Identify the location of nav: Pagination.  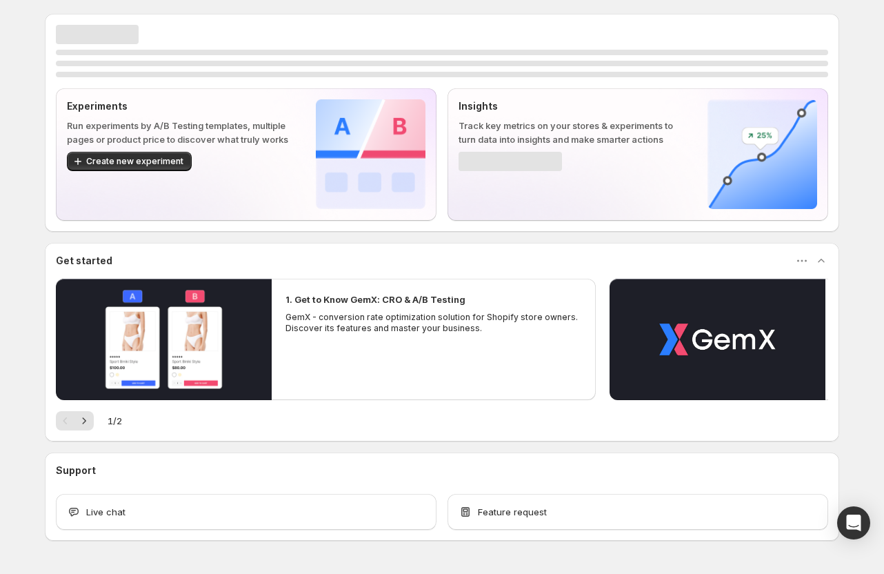
(74, 421).